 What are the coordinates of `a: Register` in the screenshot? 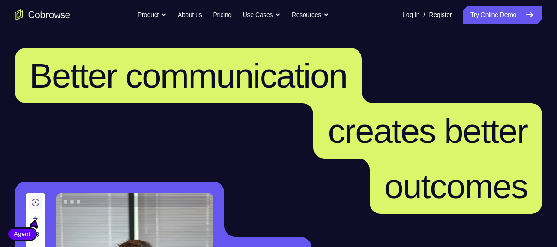 It's located at (440, 15).